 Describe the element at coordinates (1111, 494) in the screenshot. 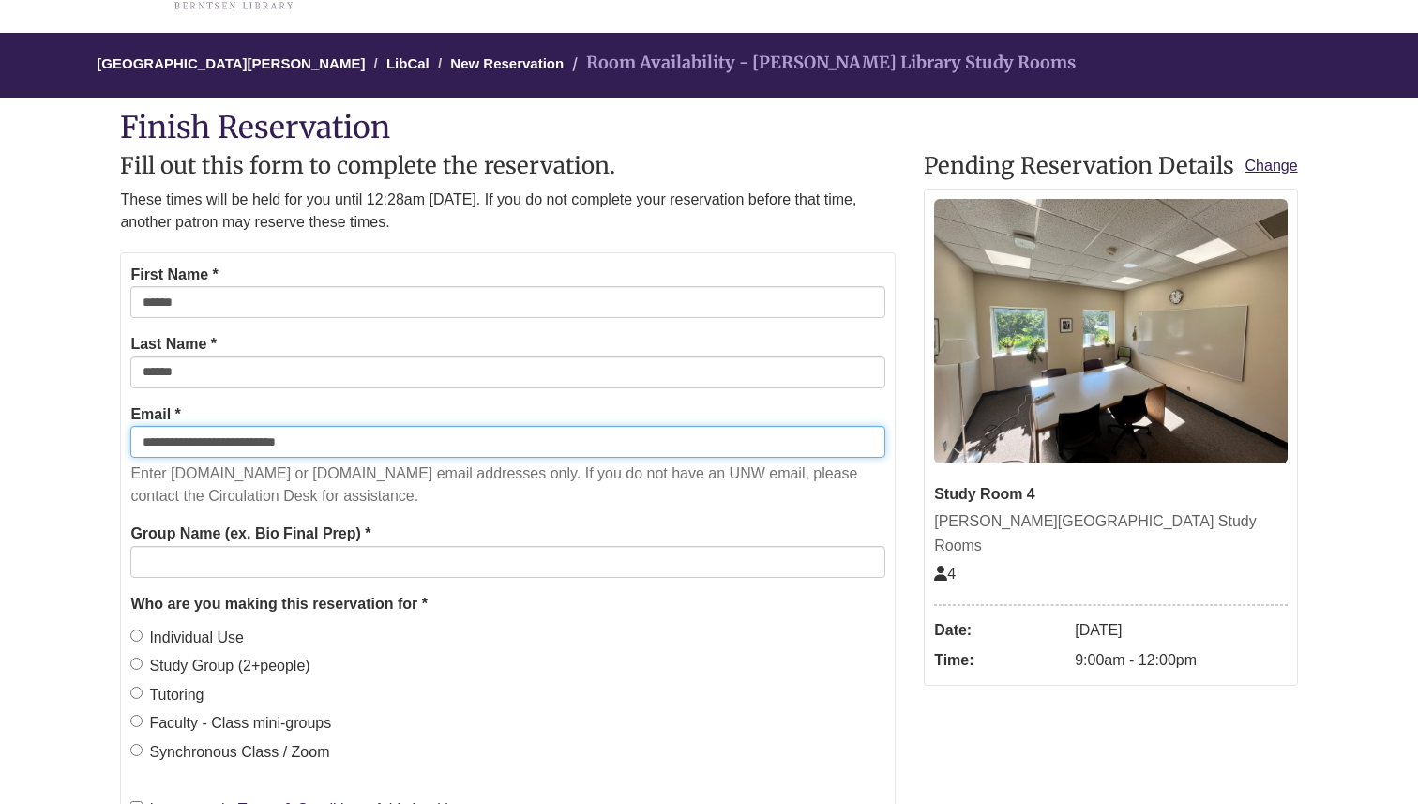

I see `div: Study Room 4` at that location.